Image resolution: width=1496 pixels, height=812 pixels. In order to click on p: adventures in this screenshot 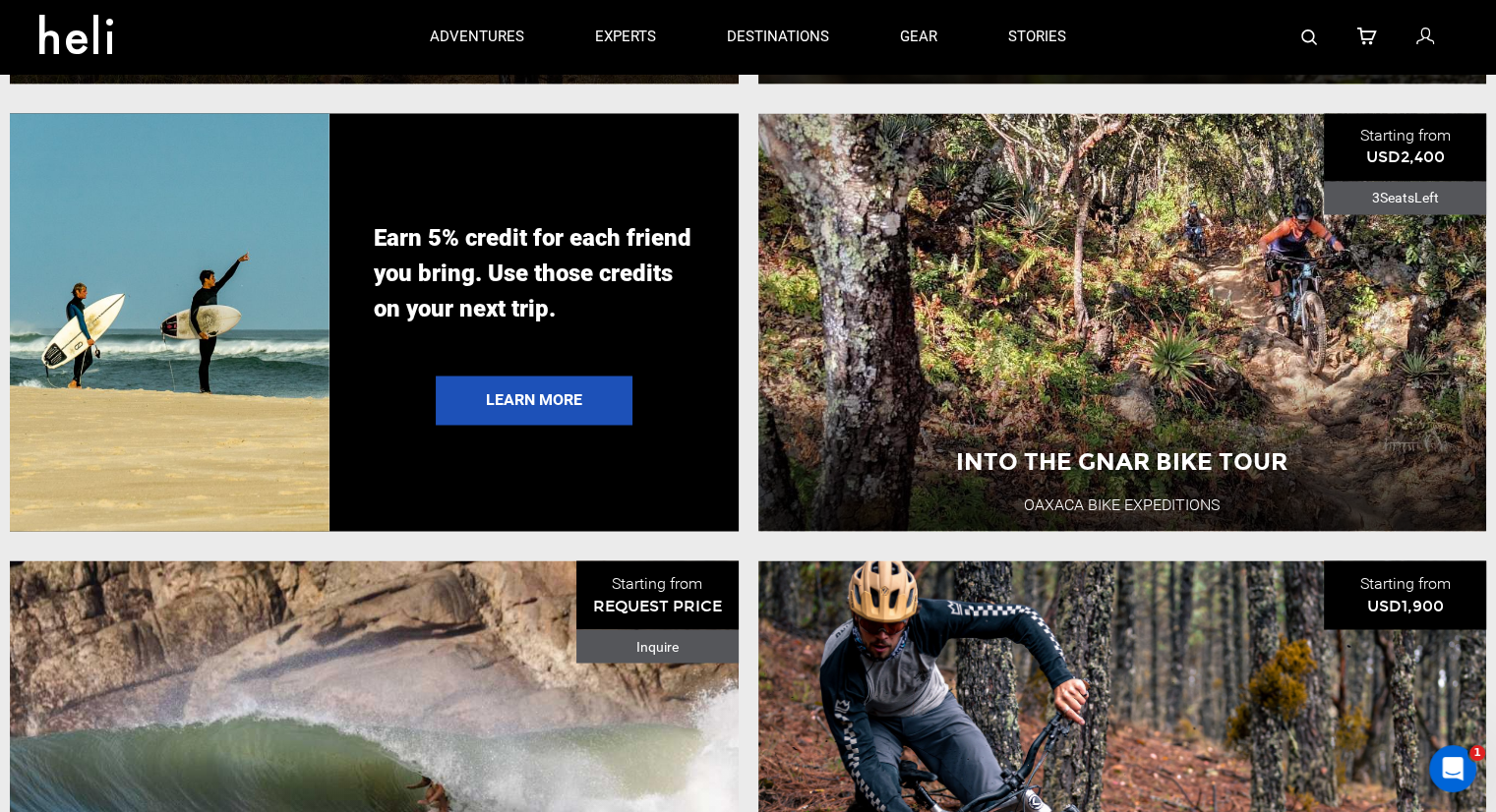, I will do `click(477, 36)`.